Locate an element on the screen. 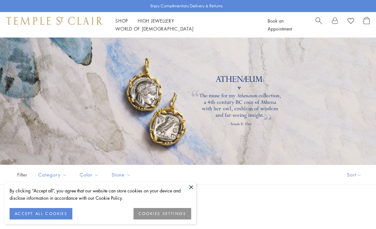 This screenshot has height=229, width=376. button: Stone is located at coordinates (121, 175).